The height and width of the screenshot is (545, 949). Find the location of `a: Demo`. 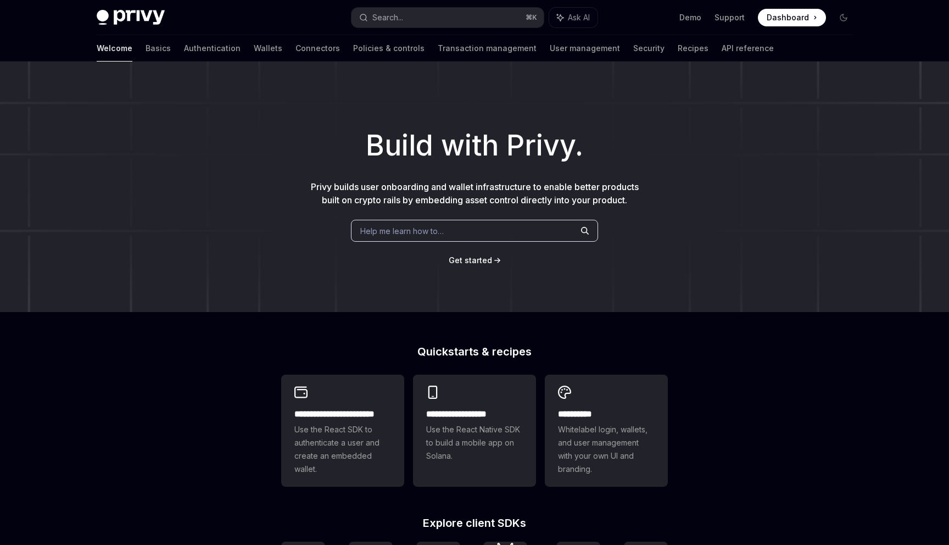

a: Demo is located at coordinates (691, 18).